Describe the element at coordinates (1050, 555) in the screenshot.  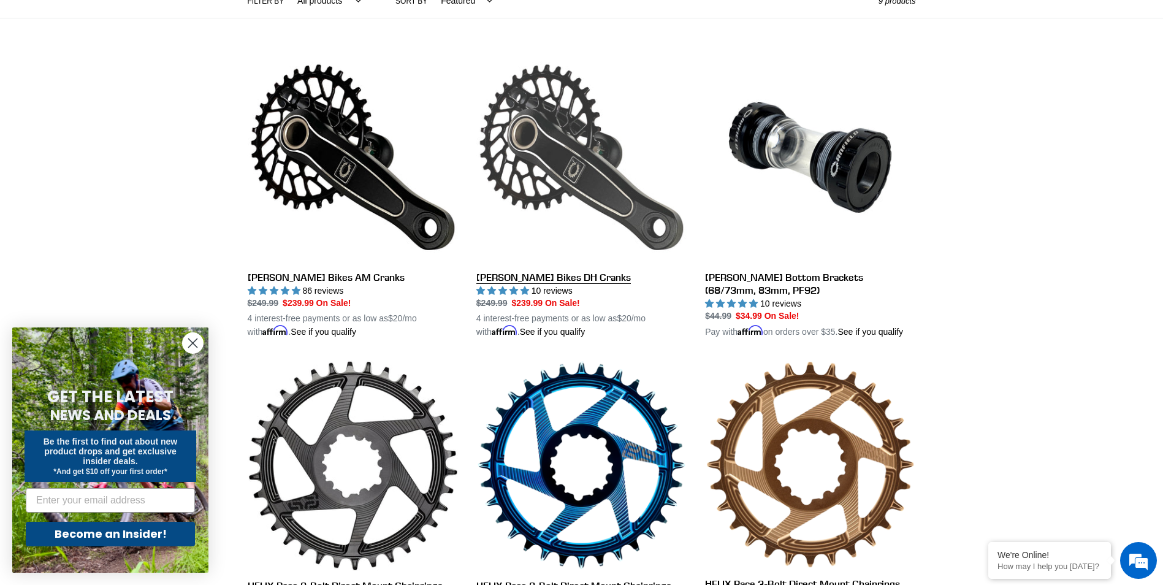
I see `div: We're Online!` at that location.